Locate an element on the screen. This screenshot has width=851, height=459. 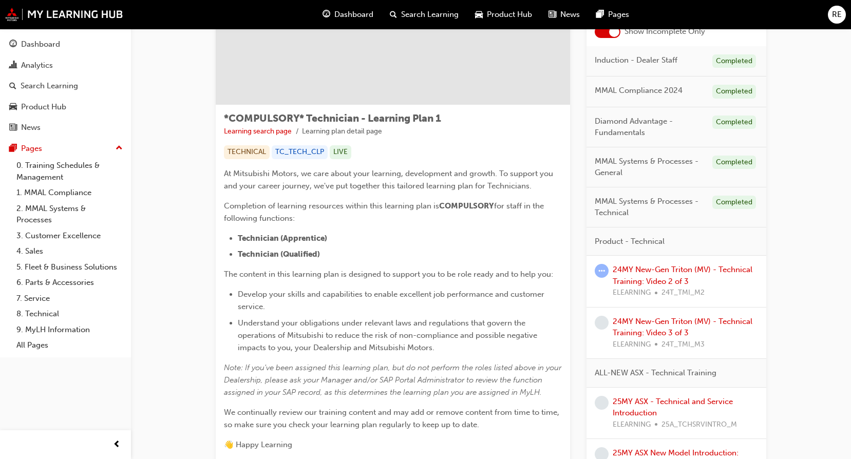
div: LIVE is located at coordinates (340, 152).